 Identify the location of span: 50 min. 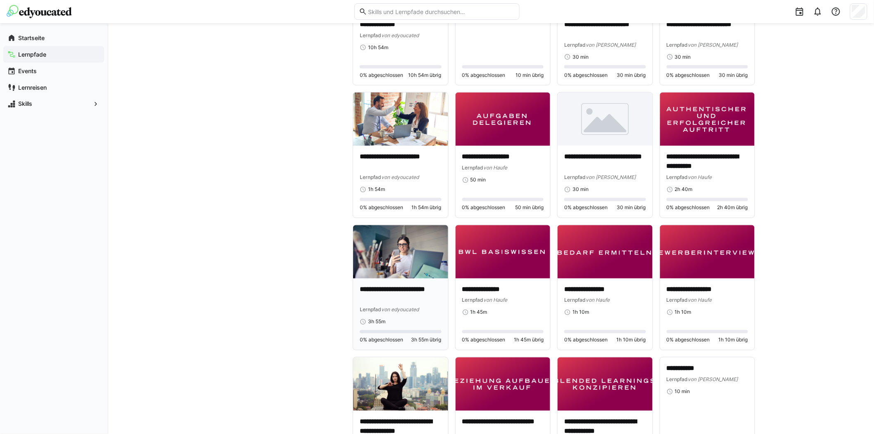
(478, 180).